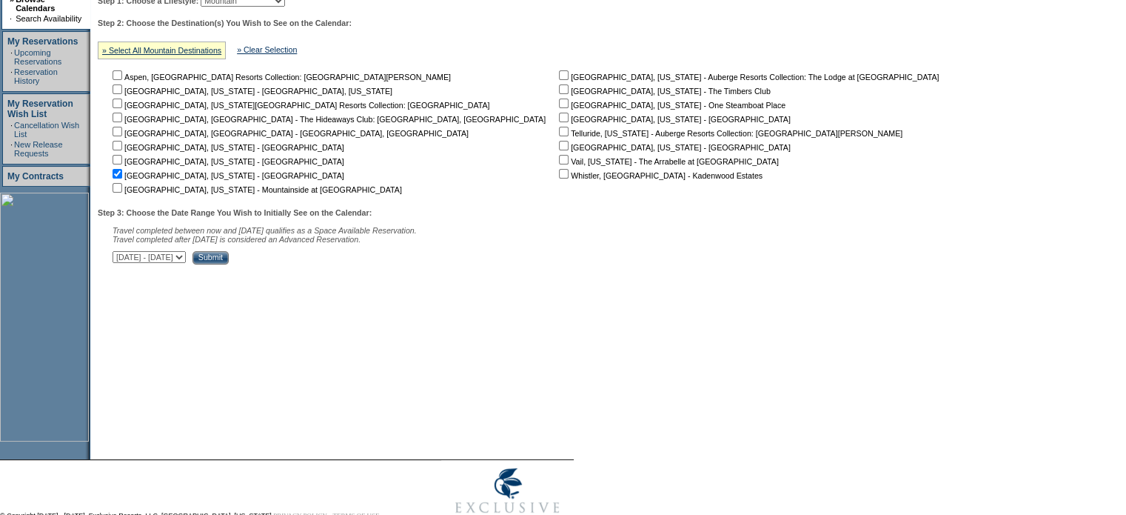 This screenshot has height=515, width=1126. What do you see at coordinates (224, 23) in the screenshot?
I see `b: Step 2: Choose the Destination(s) You Wish to See on the Calendar:` at bounding box center [224, 23].